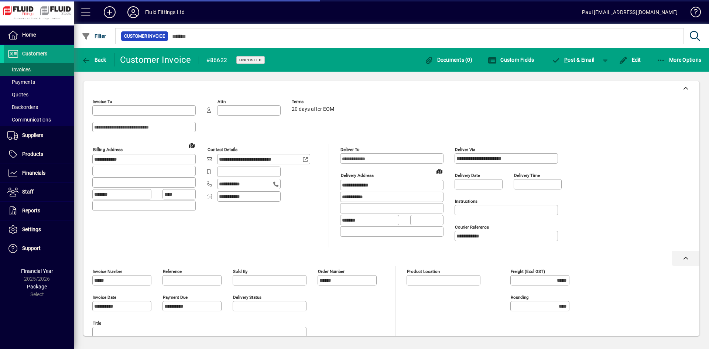  I want to click on span: Financials, so click(34, 173).